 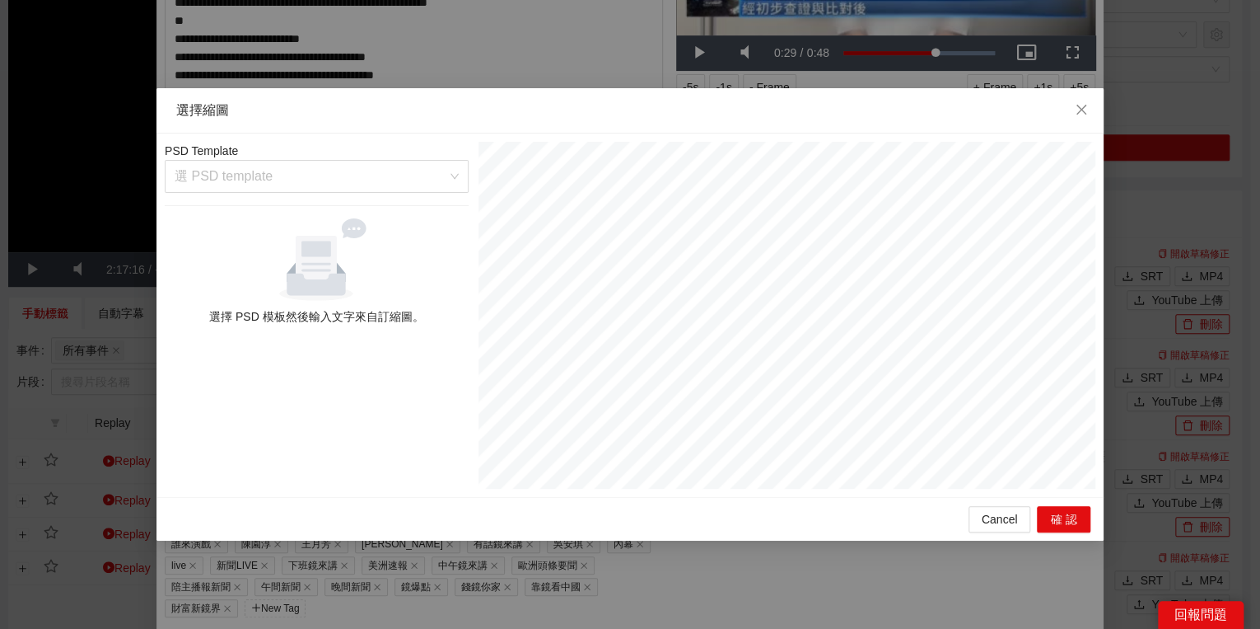 What do you see at coordinates (1201, 615) in the screenshot?
I see `div: 回報問題` at bounding box center [1201, 615].